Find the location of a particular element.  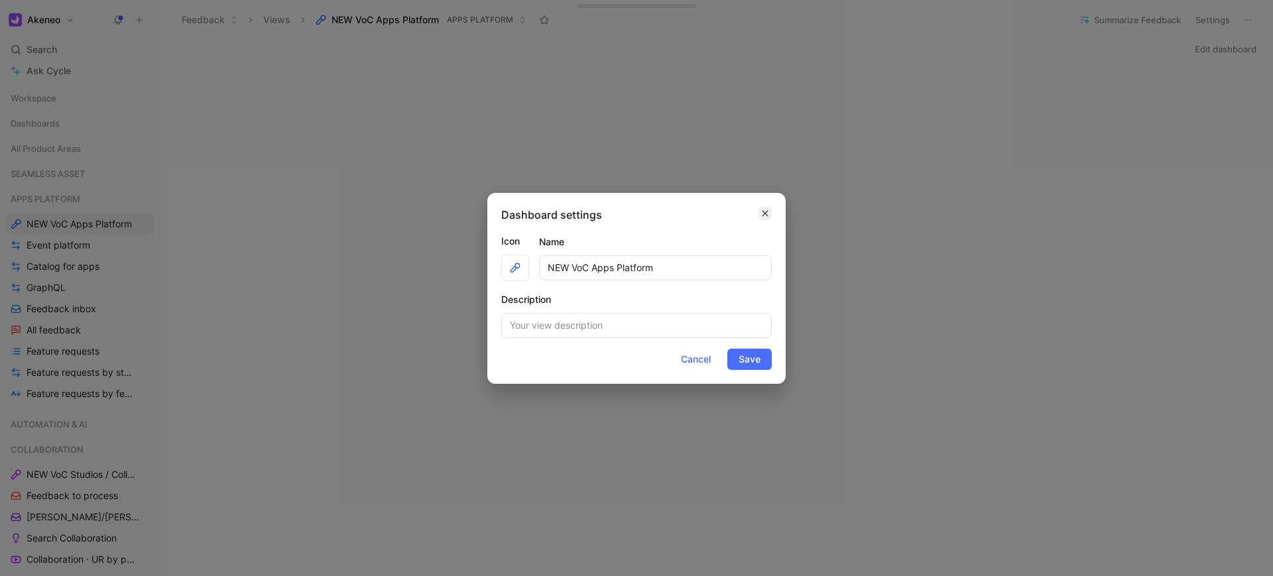

h2: Name is located at coordinates (551, 242).